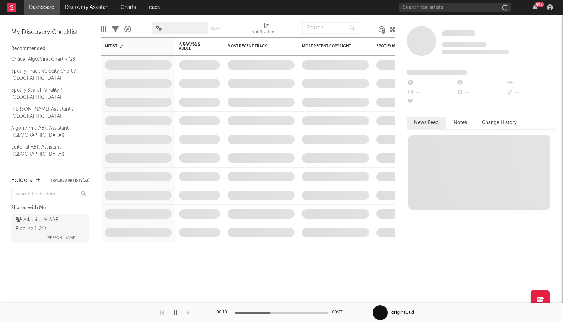  I want to click on button: Change History, so click(500, 123).